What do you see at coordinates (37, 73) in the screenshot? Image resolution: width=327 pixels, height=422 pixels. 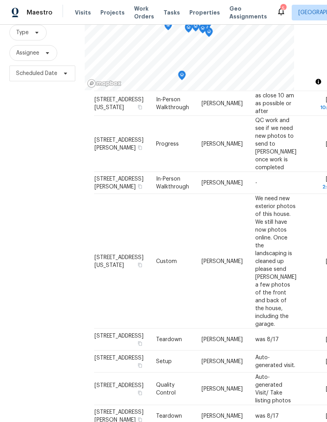 I see `span: Scheduled Date` at bounding box center [37, 73].